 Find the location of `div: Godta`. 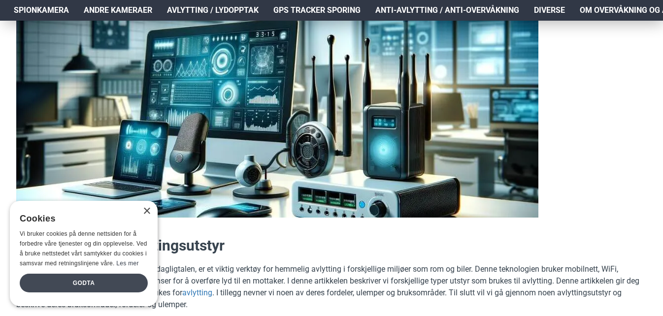

div: Godta is located at coordinates (84, 283).